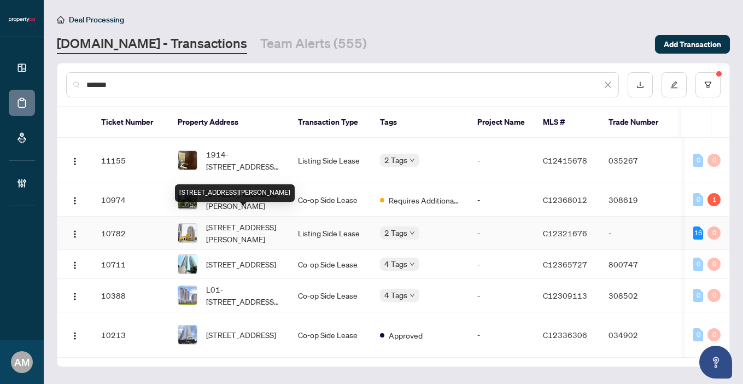 The image size is (743, 384). Describe the element at coordinates (131, 334) in the screenshot. I see `td: 10213` at that location.